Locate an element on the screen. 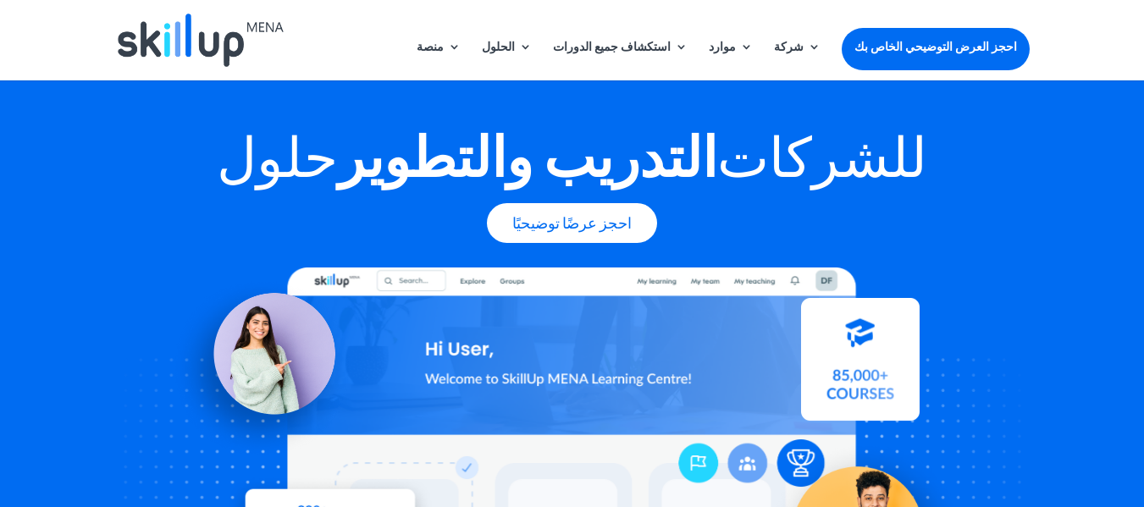 This screenshot has height=507, width=1144. font: حلول is located at coordinates (277, 155).